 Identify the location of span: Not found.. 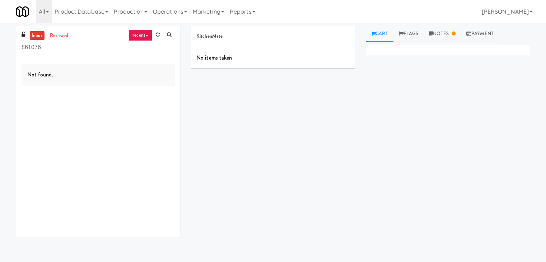
(40, 74).